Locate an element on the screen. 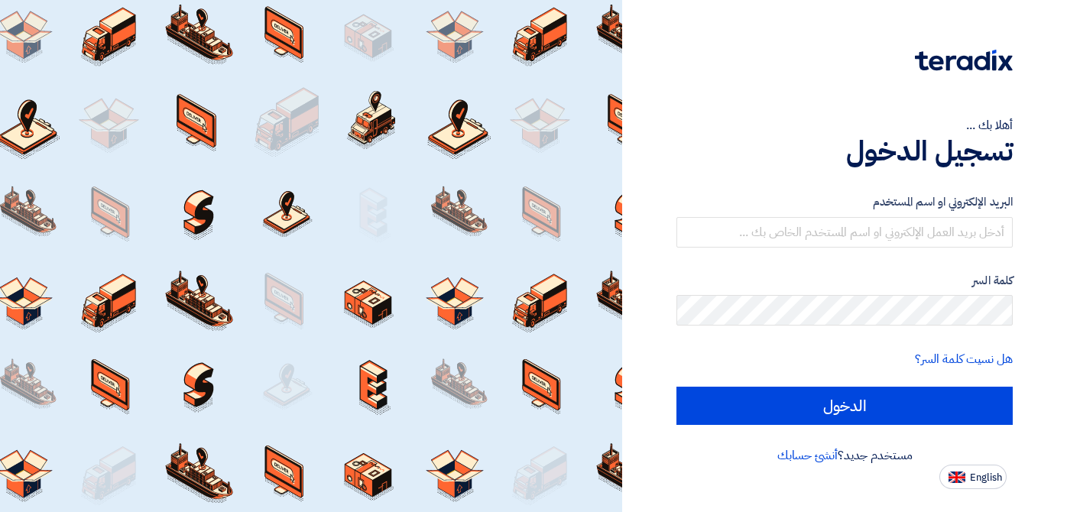  img: en-US.png is located at coordinates (957, 477).